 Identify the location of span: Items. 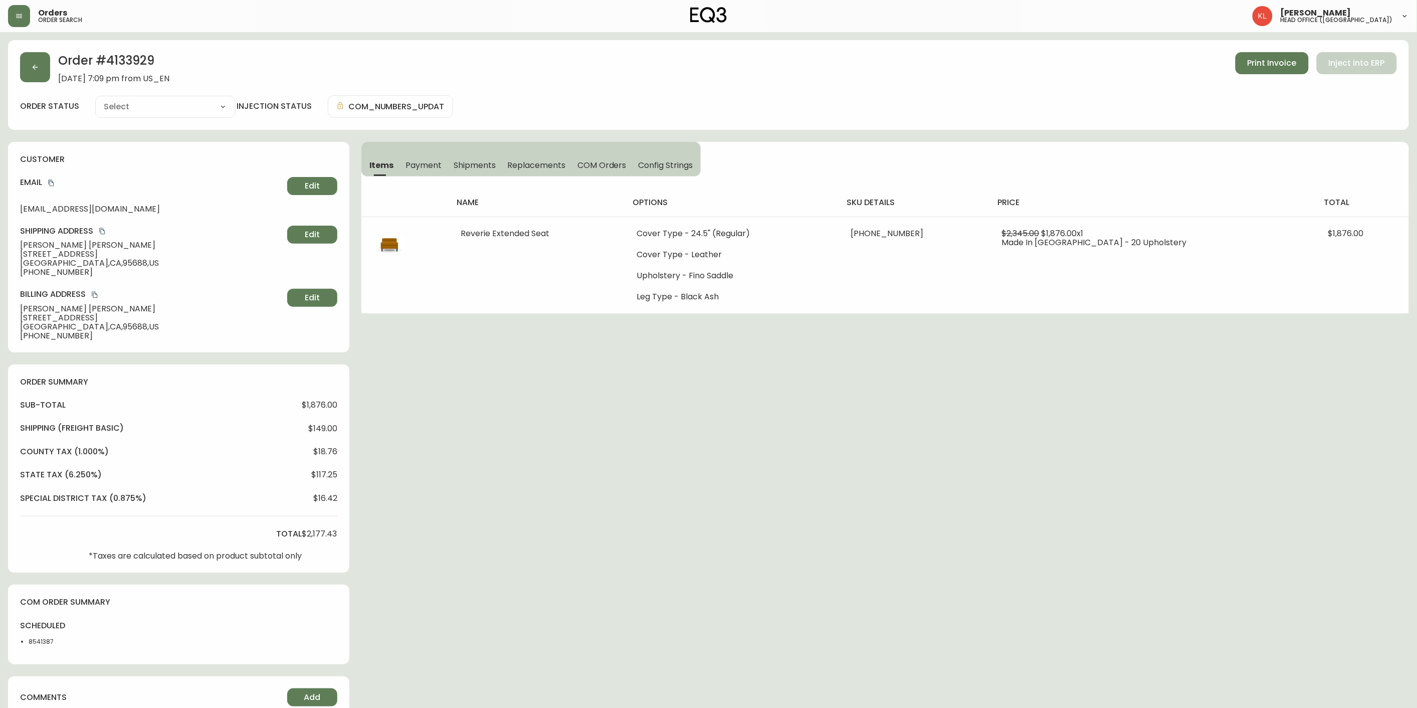
(381, 165).